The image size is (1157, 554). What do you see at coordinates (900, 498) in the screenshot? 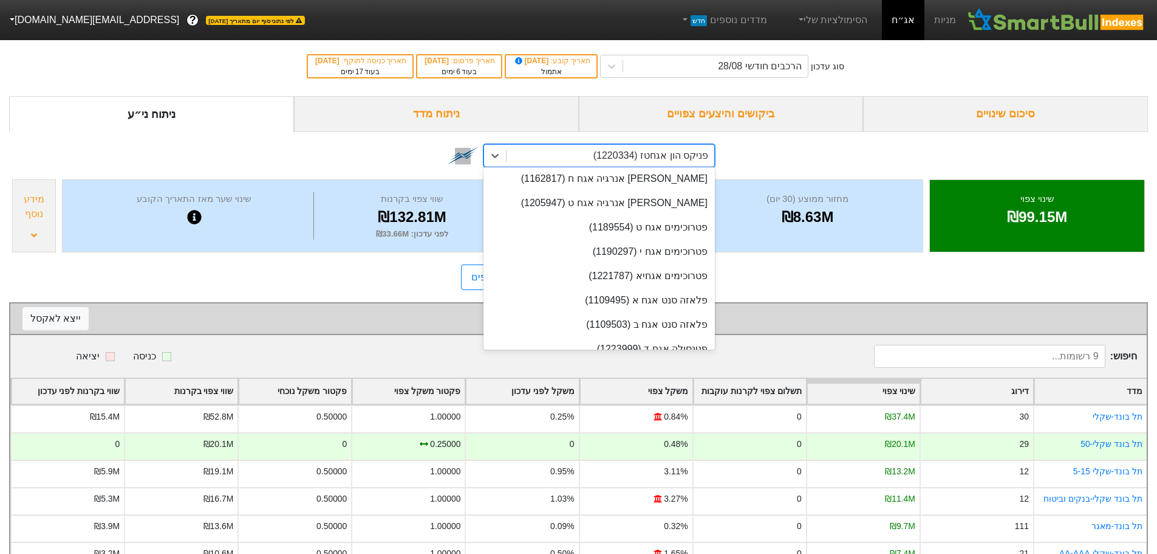
I see `div: ₪11.4M` at bounding box center [900, 498].